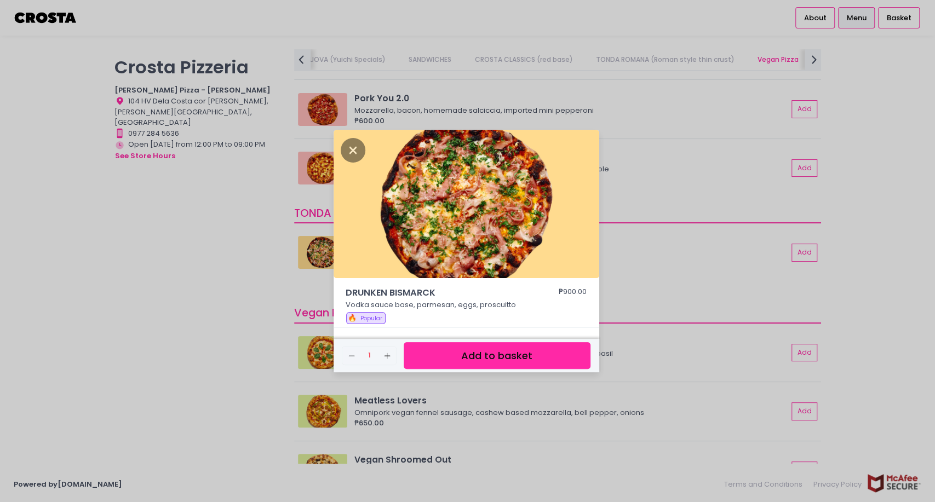  I want to click on p: Vodka sauce base, parmesan, eggs, proscuitto, so click(466, 305).